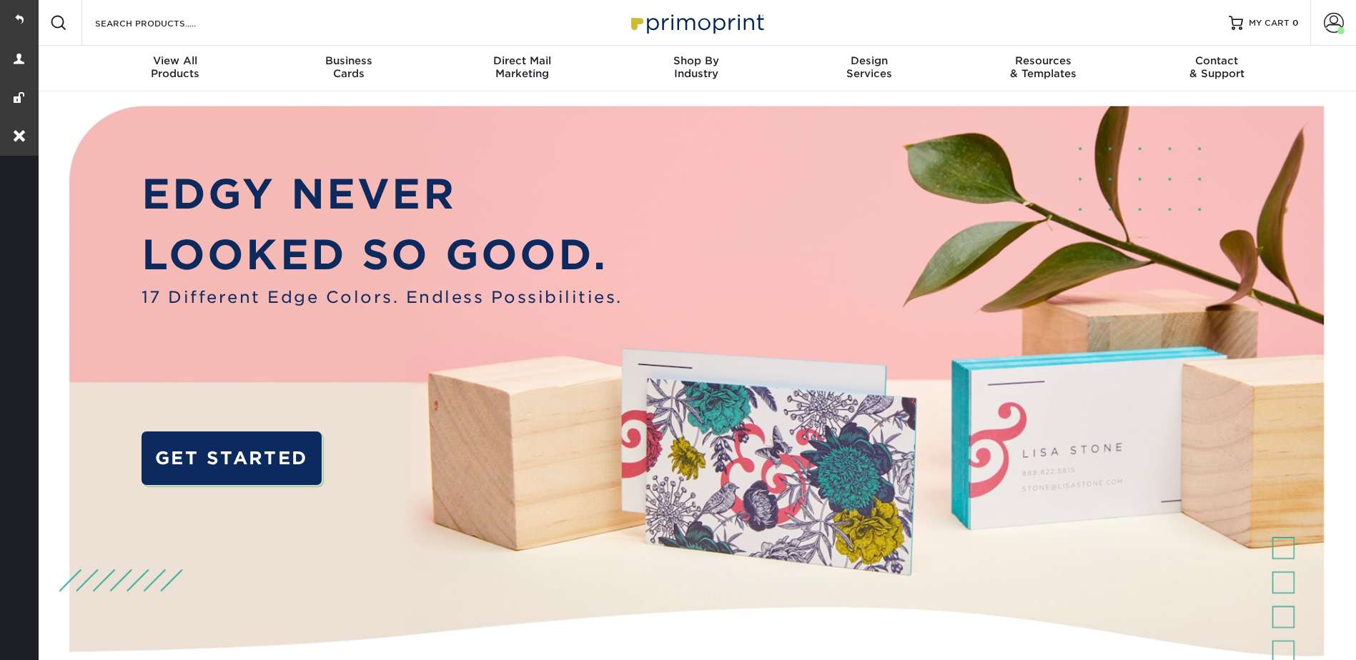  I want to click on a: Shop ByIndustry, so click(695, 69).